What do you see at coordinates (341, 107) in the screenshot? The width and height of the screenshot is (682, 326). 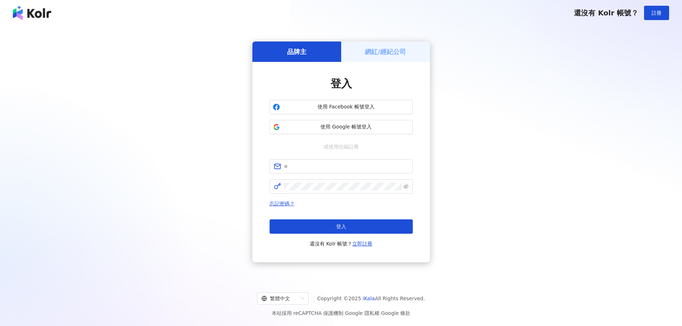 I see `button: 使用 Facebook 帳號登入` at bounding box center [341, 107].